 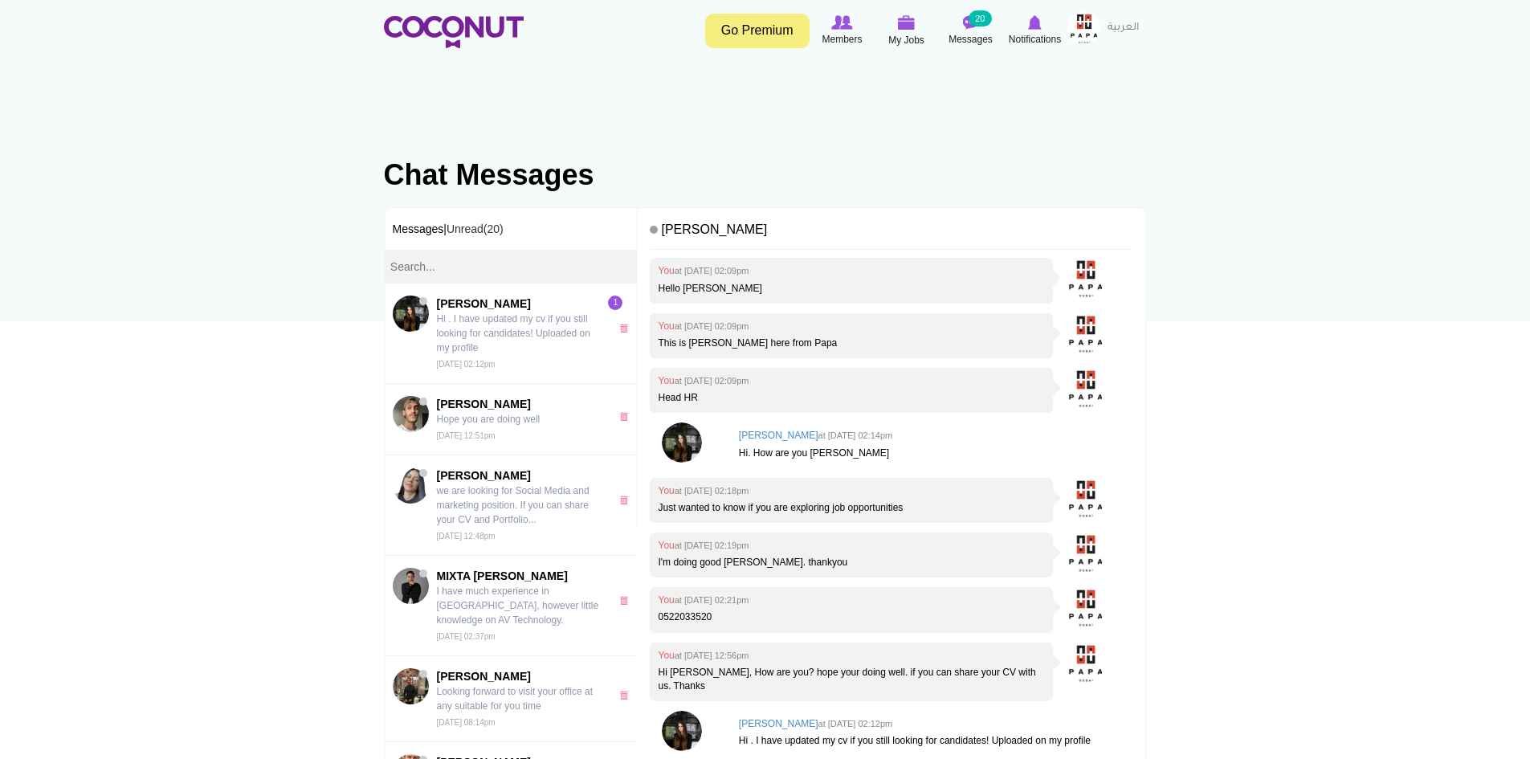 What do you see at coordinates (615, 303) in the screenshot?
I see `span: 1` at bounding box center [615, 303].